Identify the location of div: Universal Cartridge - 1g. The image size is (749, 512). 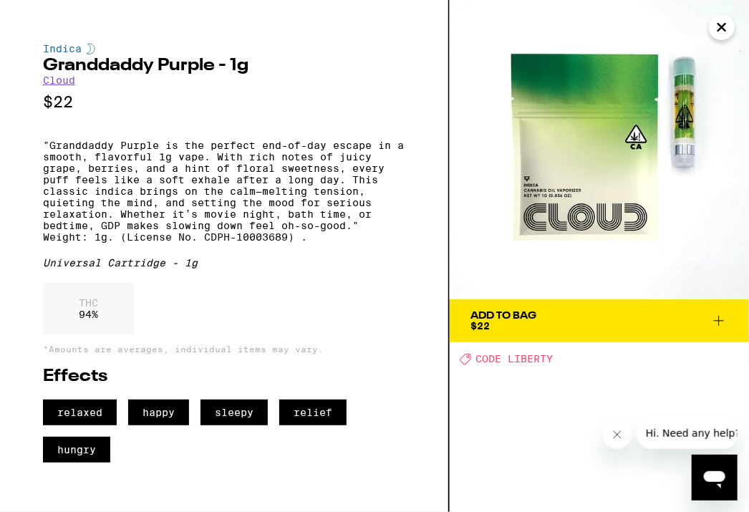
(224, 263).